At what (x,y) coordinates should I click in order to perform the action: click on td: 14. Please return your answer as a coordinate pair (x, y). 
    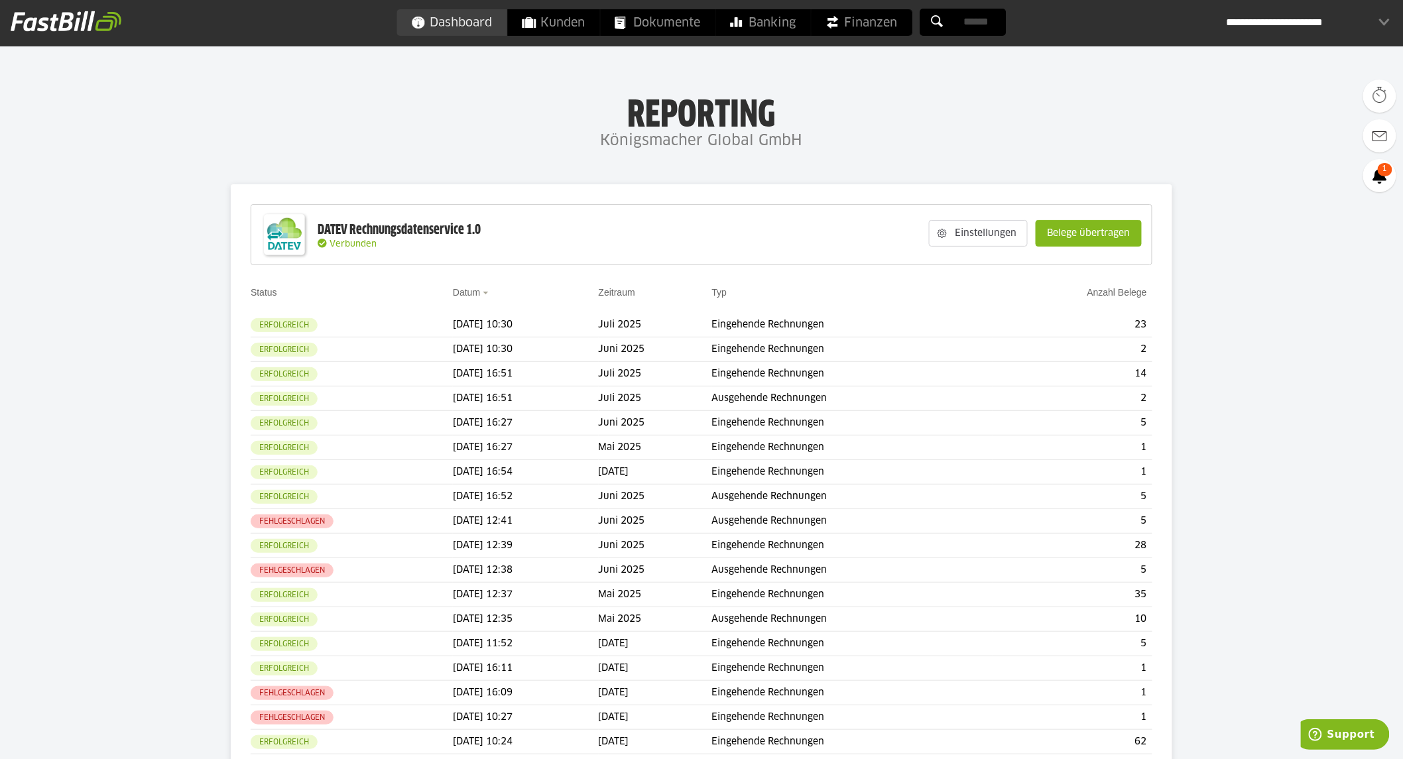
    Looking at the image, I should click on (1073, 374).